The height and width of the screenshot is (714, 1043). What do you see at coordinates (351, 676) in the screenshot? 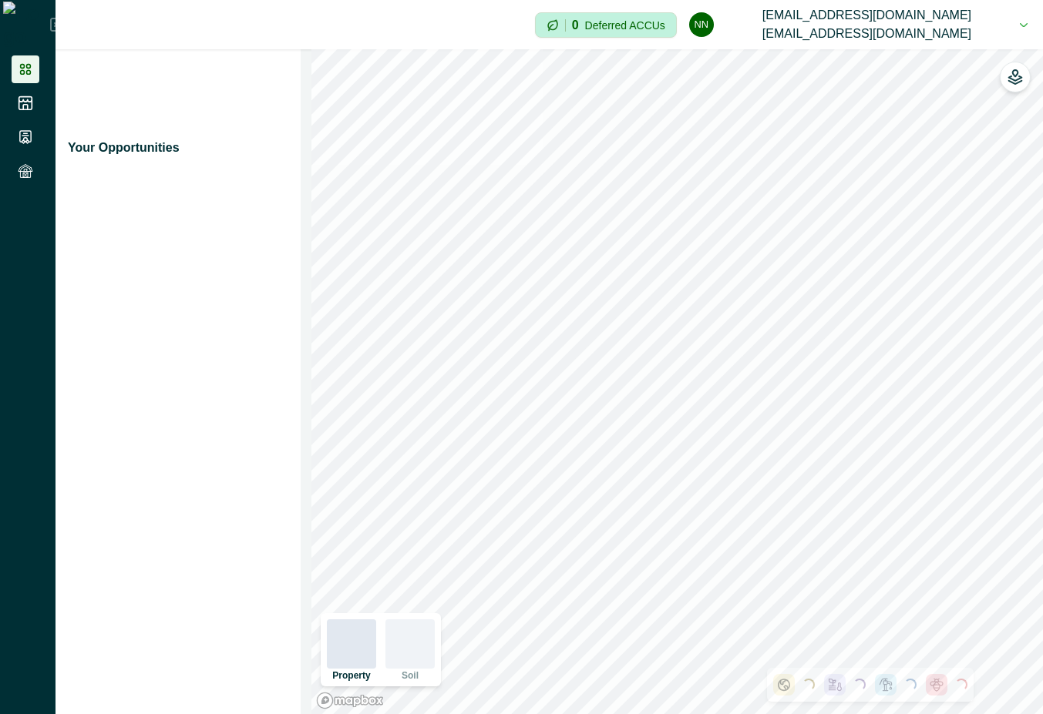
I see `p: Property` at bounding box center [351, 676].